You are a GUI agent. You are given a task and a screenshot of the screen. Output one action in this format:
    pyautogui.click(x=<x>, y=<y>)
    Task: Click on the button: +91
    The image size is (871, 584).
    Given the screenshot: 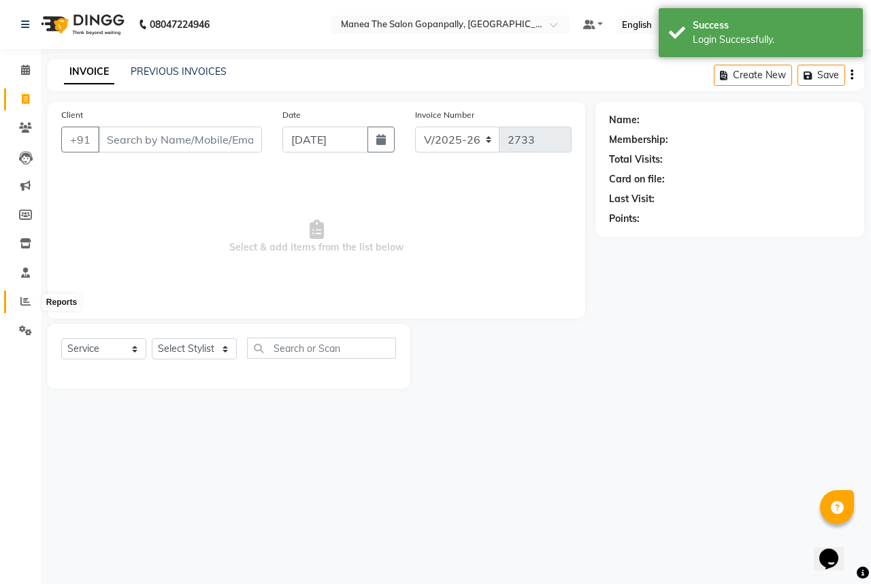 What is the action you would take?
    pyautogui.click(x=80, y=140)
    